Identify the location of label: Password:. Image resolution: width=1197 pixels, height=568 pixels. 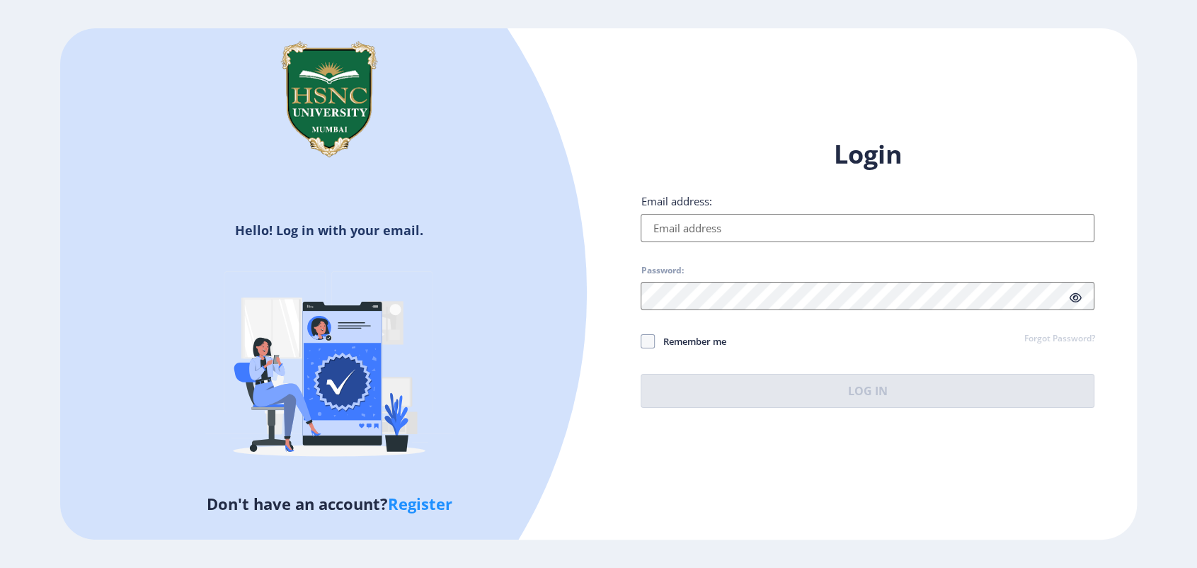
(662, 270).